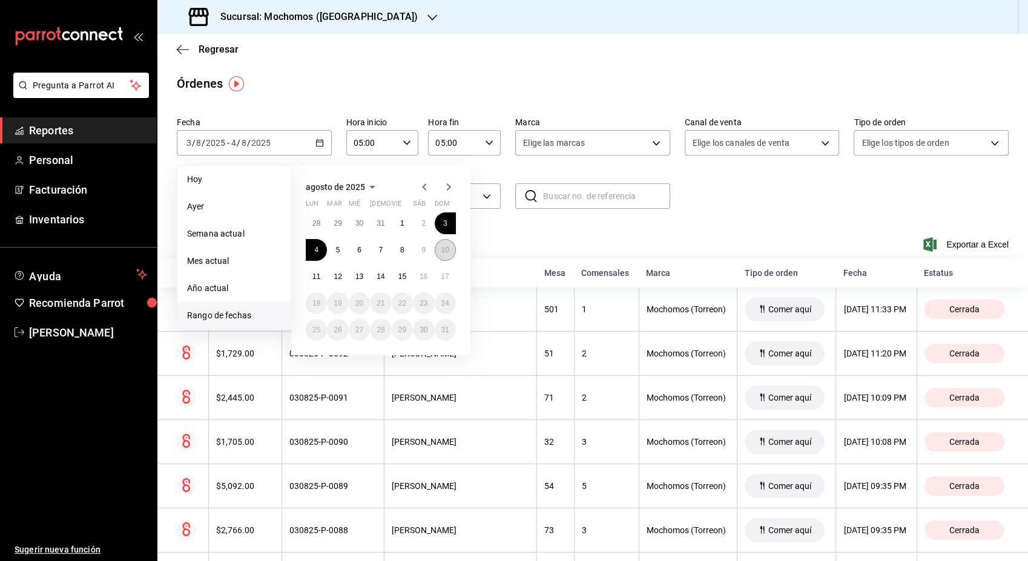  What do you see at coordinates (88, 219) in the screenshot?
I see `span: Inventarios` at bounding box center [88, 219].